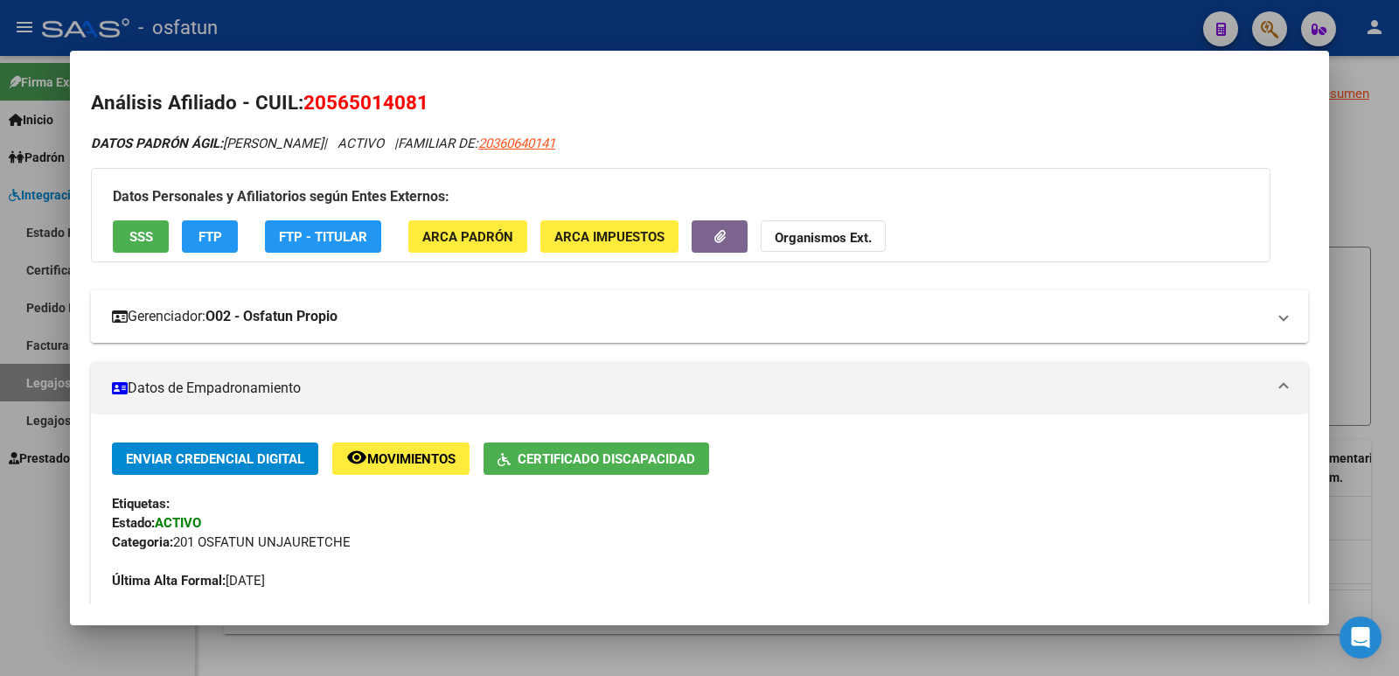 The image size is (1399, 676). What do you see at coordinates (411, 459) in the screenshot?
I see `span: Movimientos` at bounding box center [411, 459].